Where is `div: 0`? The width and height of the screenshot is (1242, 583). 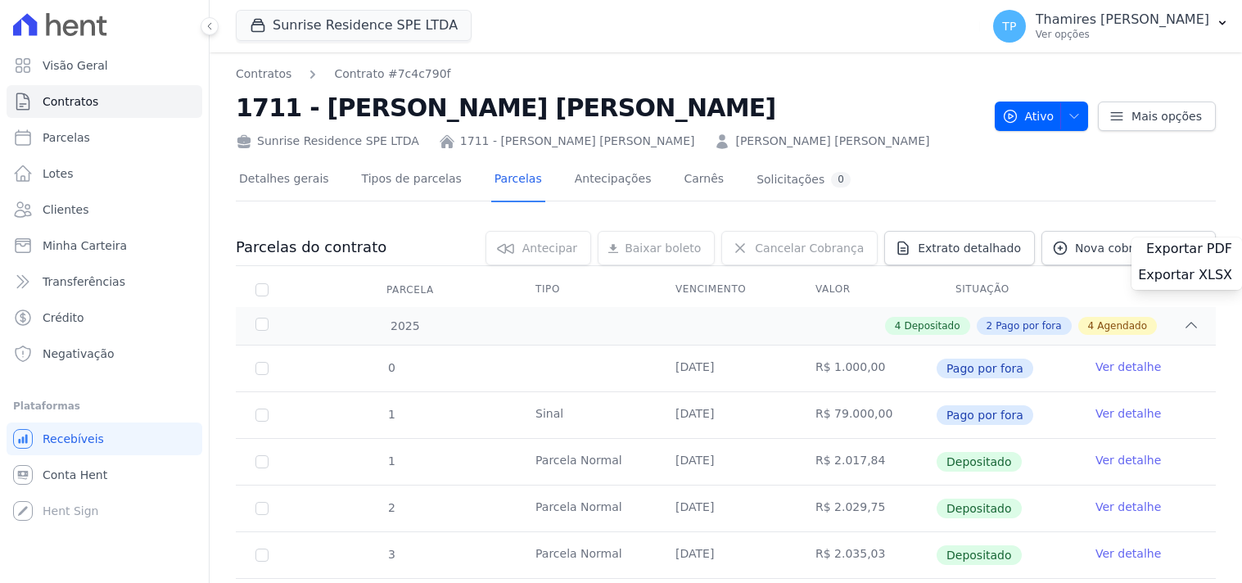 div: 0 is located at coordinates (841, 179).